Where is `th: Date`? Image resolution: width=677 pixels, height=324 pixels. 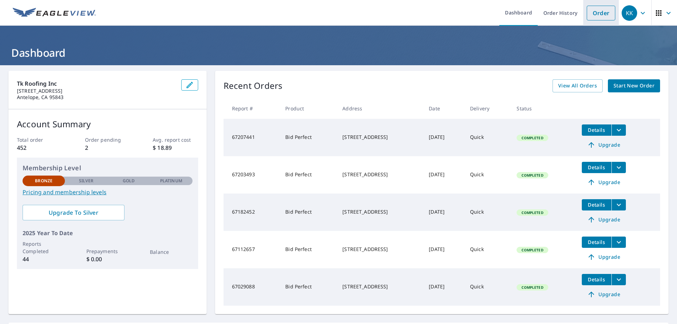
th: Date is located at coordinates (444, 108).